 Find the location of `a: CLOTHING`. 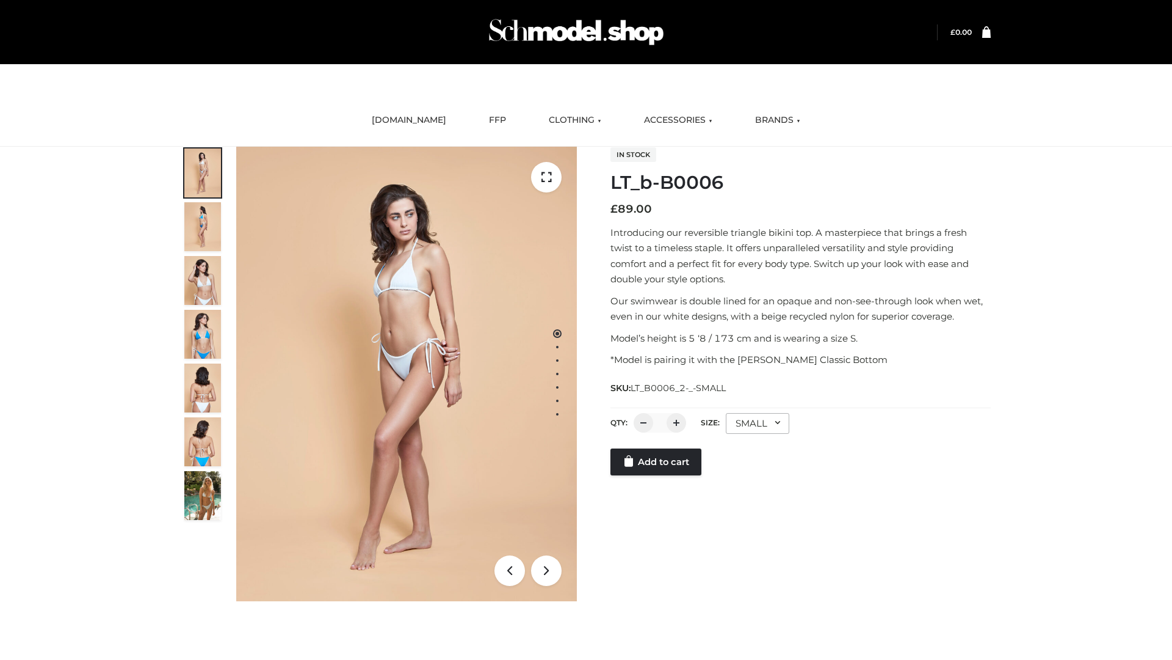

a: CLOTHING is located at coordinates (575, 120).